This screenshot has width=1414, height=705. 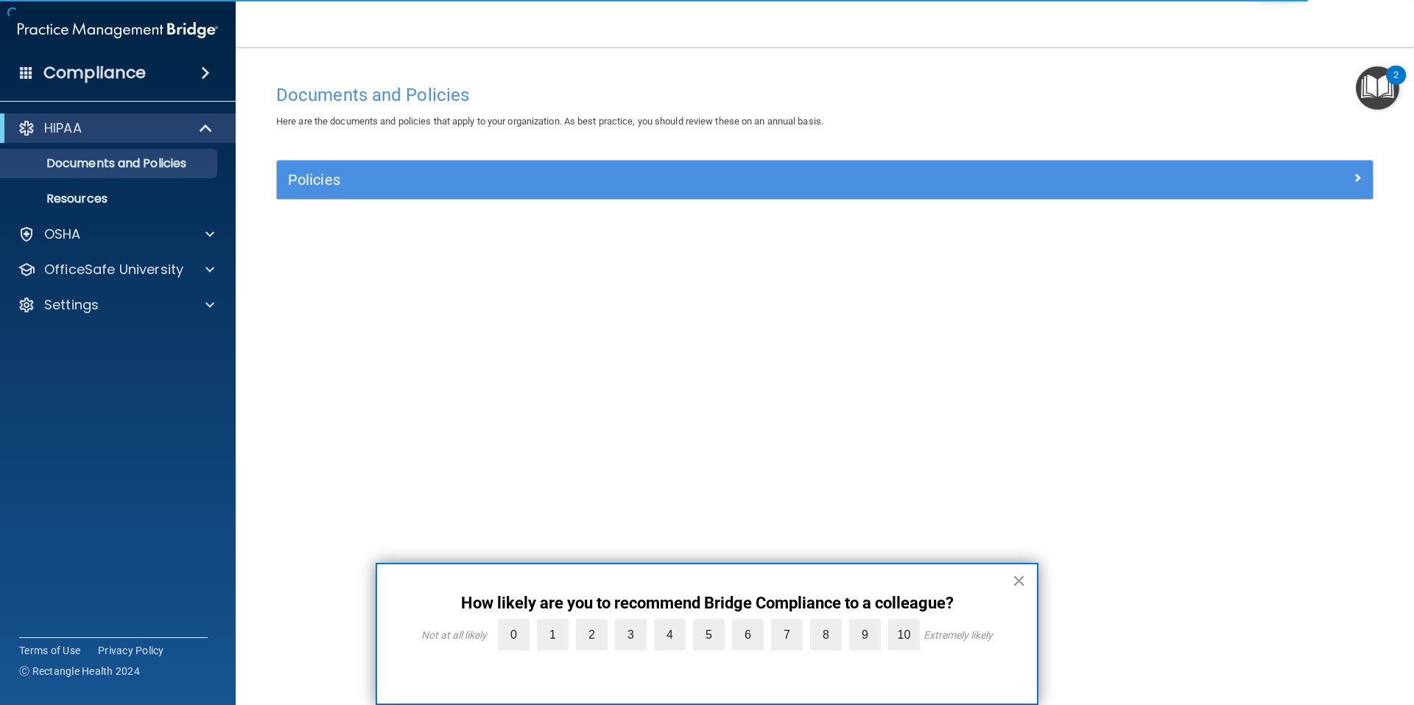 I want to click on p: Settings, so click(x=71, y=305).